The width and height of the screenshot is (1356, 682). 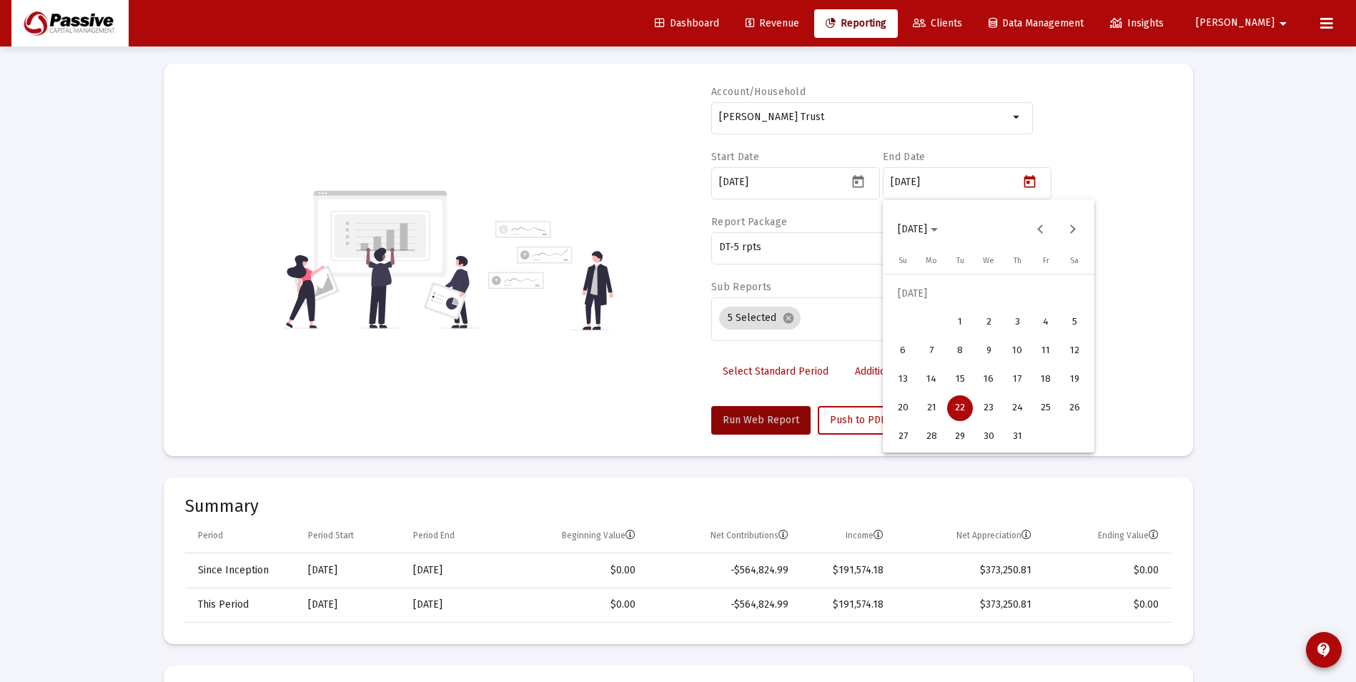 What do you see at coordinates (960, 351) in the screenshot?
I see `button: 2025-07-08` at bounding box center [960, 351].